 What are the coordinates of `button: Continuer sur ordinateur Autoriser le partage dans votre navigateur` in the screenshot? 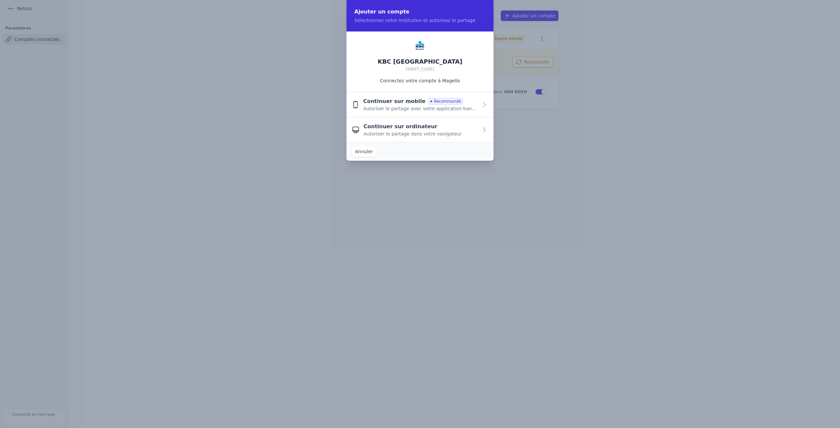 It's located at (420, 130).